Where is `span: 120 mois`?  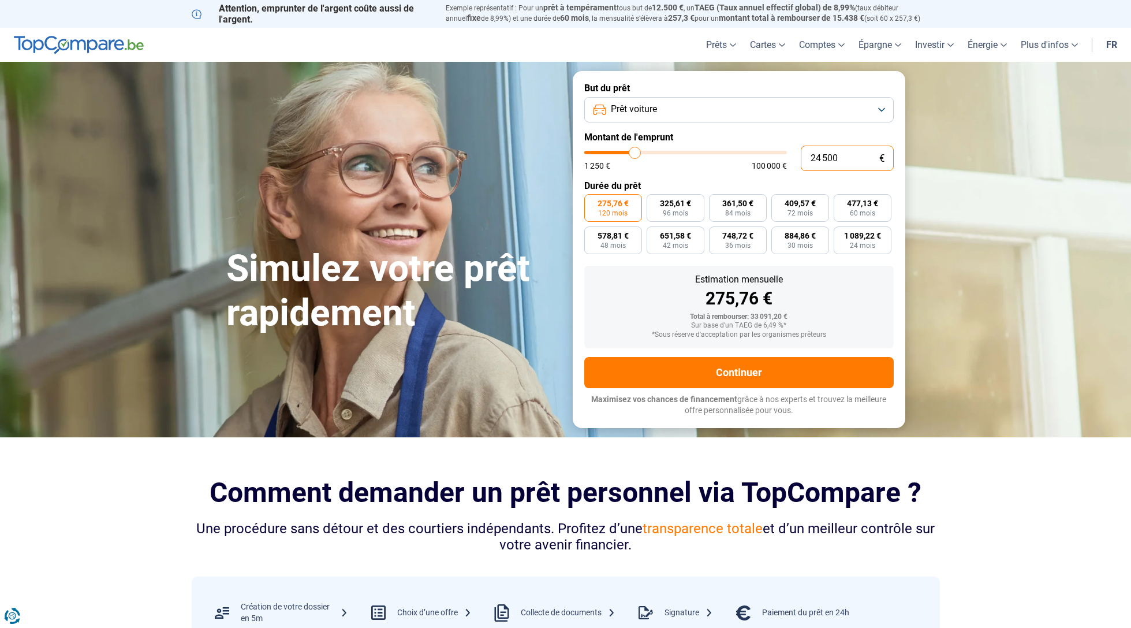 span: 120 mois is located at coordinates (613, 213).